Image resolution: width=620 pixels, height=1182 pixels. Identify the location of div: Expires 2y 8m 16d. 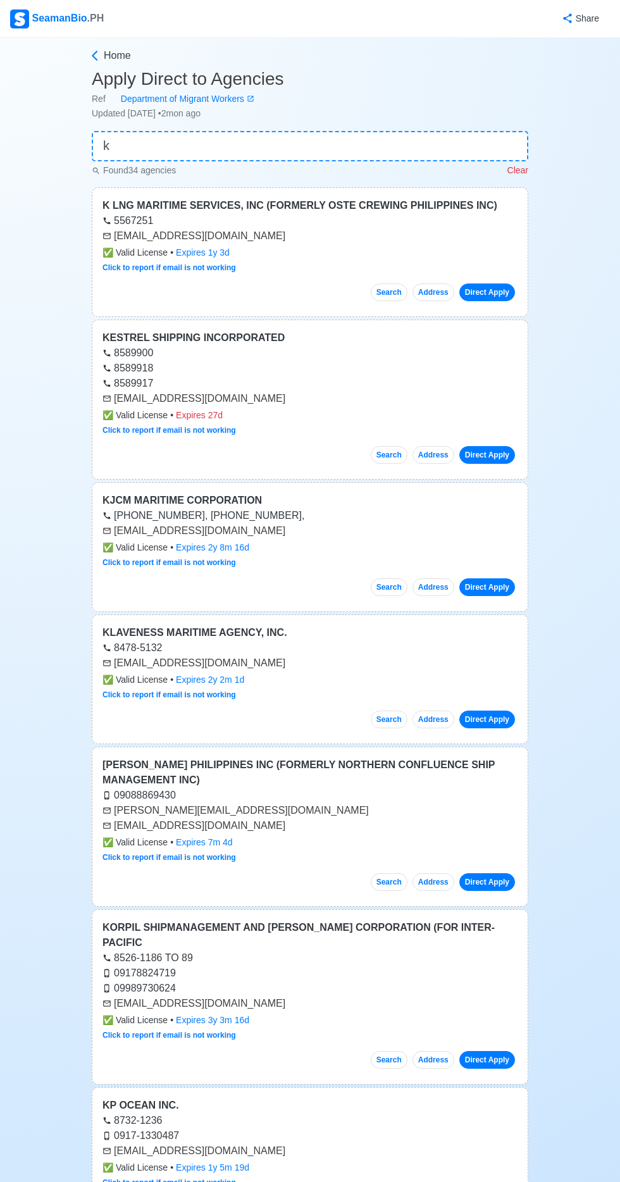
(213, 547).